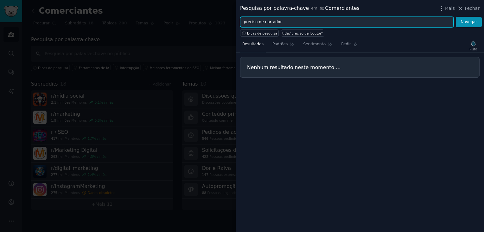  What do you see at coordinates (314, 44) in the screenshot?
I see `span: Sentimento` at bounding box center [314, 44].